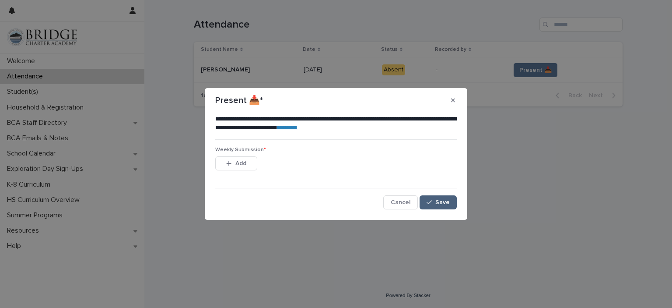  What do you see at coordinates (400, 202) in the screenshot?
I see `button: Cancel` at bounding box center [400, 202].